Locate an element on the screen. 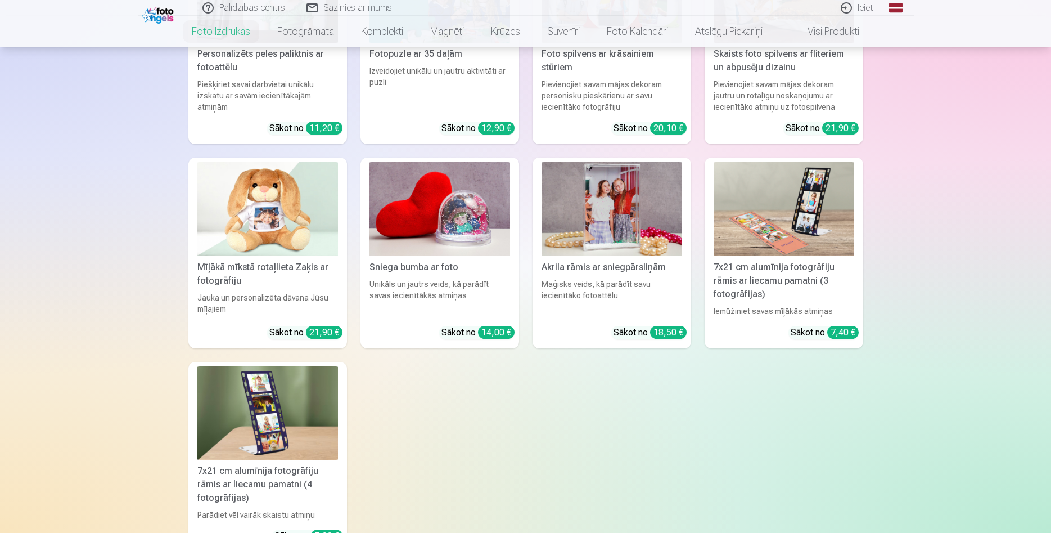  a: Foto kalendāri is located at coordinates (637, 32).